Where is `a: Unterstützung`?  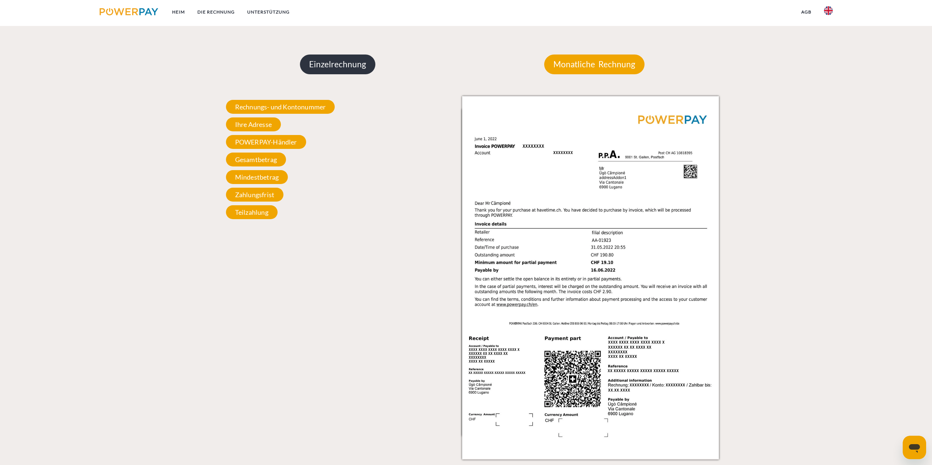 a: Unterstützung is located at coordinates (268, 12).